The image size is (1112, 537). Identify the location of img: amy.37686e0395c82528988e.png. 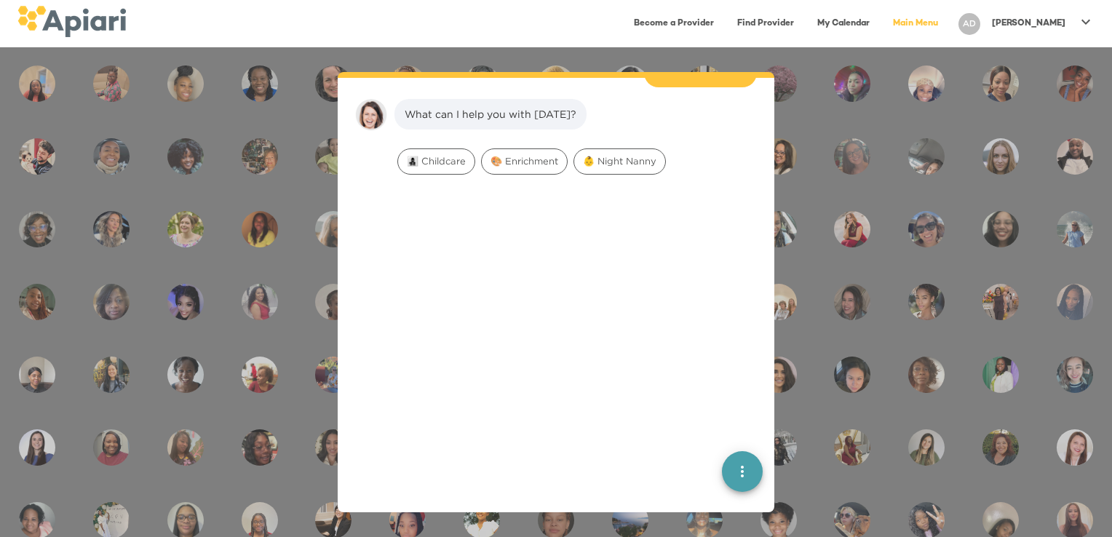
(371, 115).